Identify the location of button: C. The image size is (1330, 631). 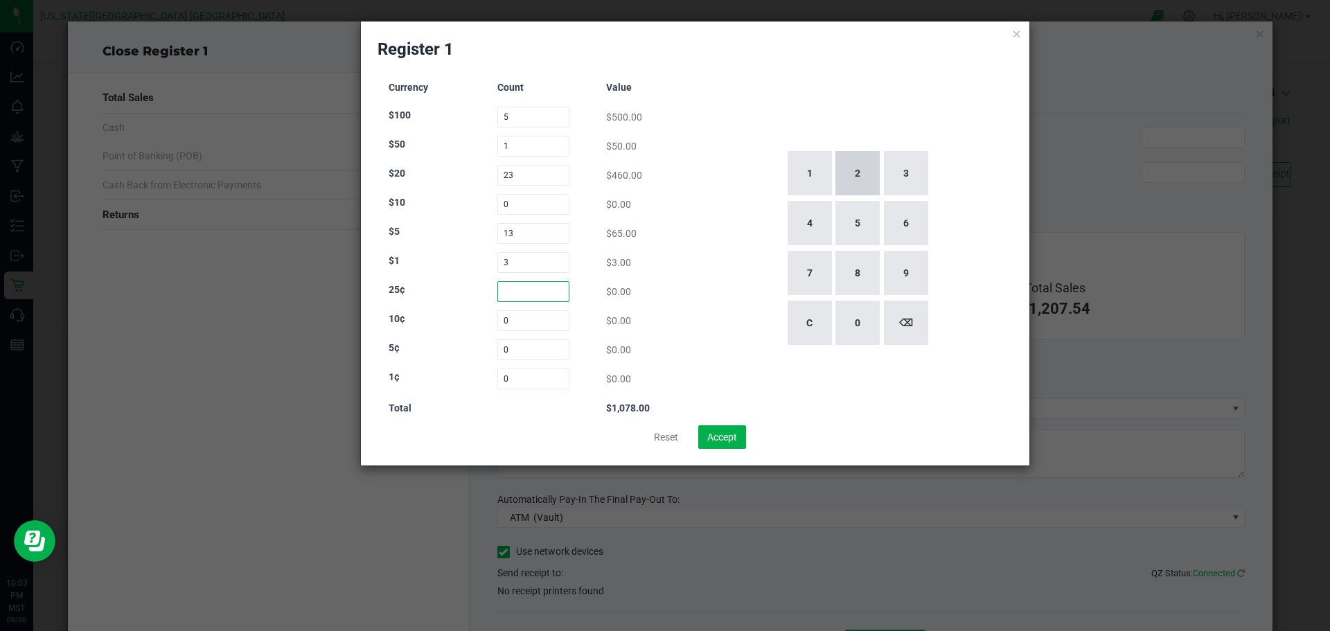
(810, 323).